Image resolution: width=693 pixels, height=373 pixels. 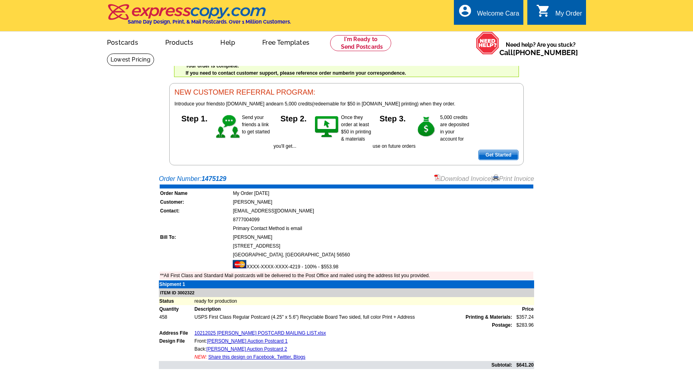 What do you see at coordinates (502, 325) in the screenshot?
I see `strong: Postage:` at bounding box center [502, 325].